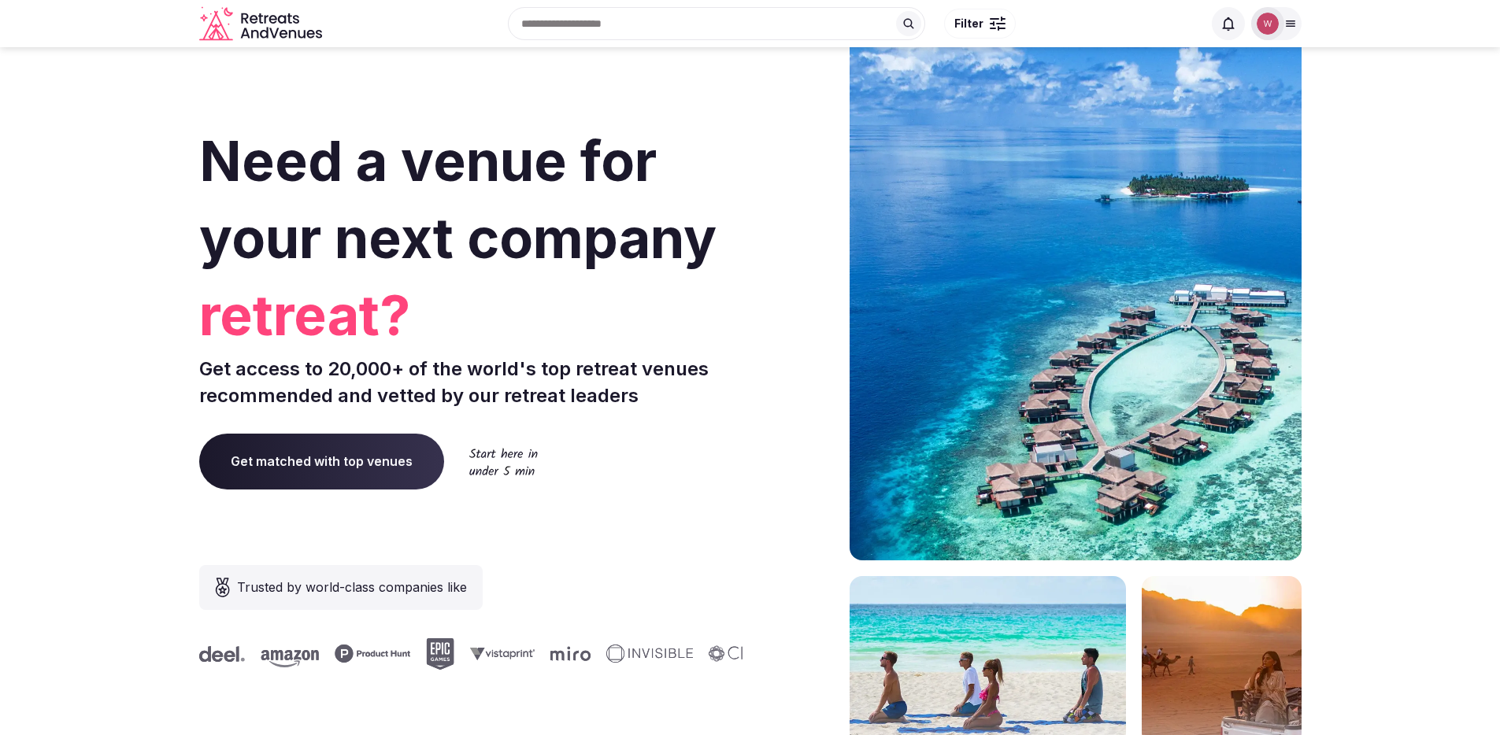  I want to click on span: retreat?, so click(472, 316).